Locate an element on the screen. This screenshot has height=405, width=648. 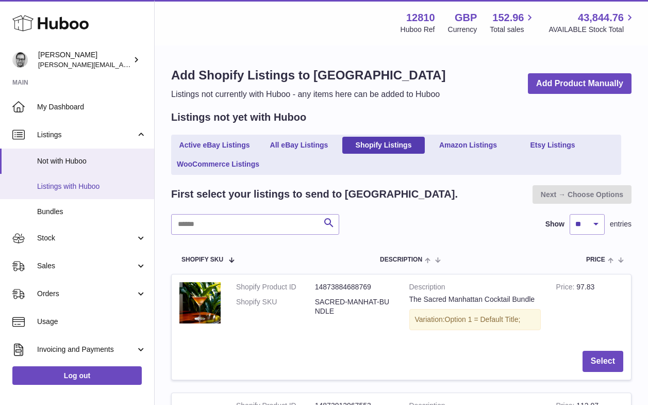
a: All eBay Listings is located at coordinates (299, 145).